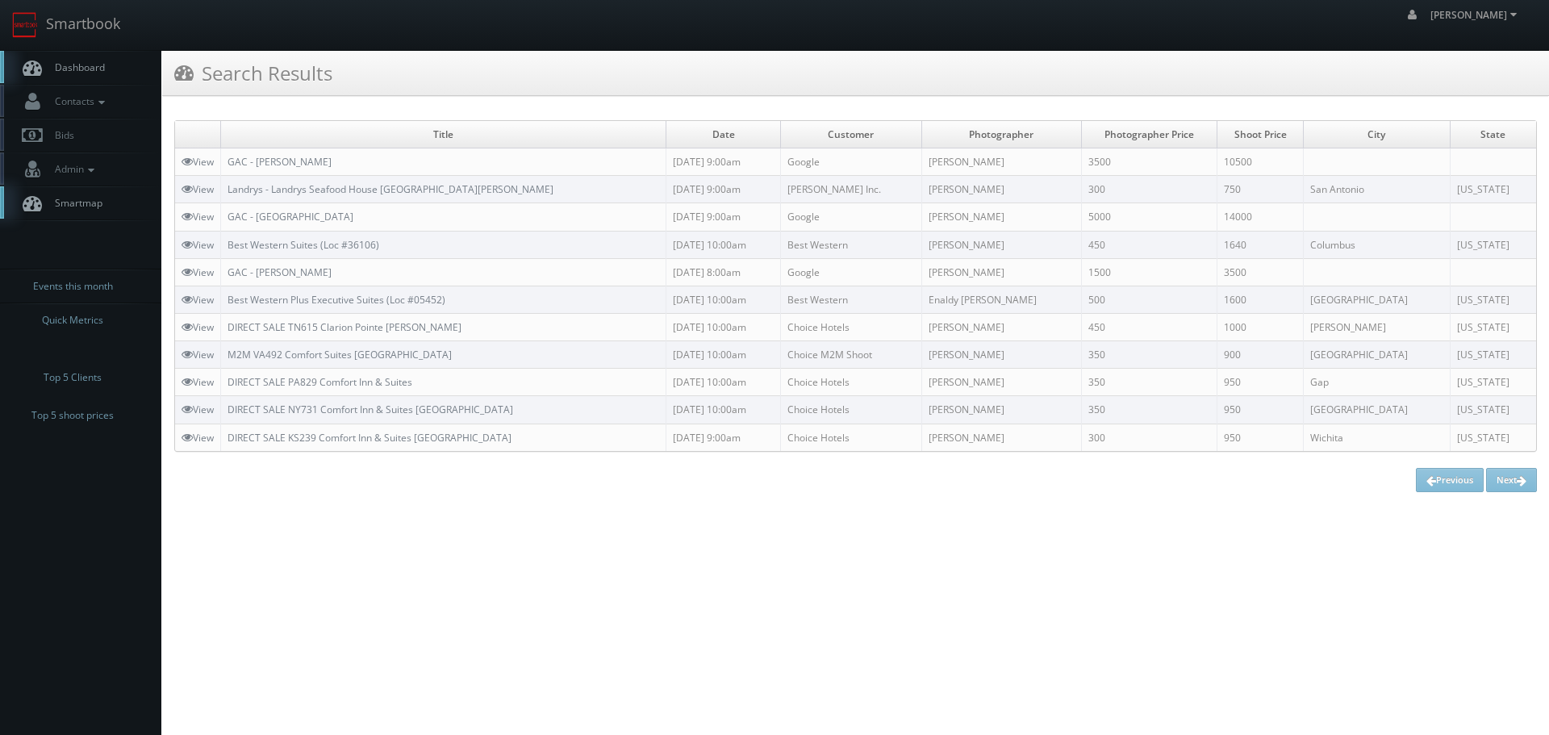 This screenshot has width=1549, height=735. Describe the element at coordinates (73, 416) in the screenshot. I see `span: Top 5 shoot prices` at that location.